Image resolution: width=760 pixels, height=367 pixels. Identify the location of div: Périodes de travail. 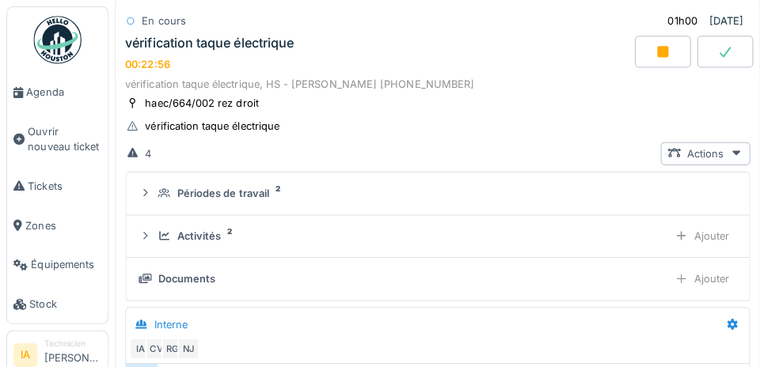
(221, 192).